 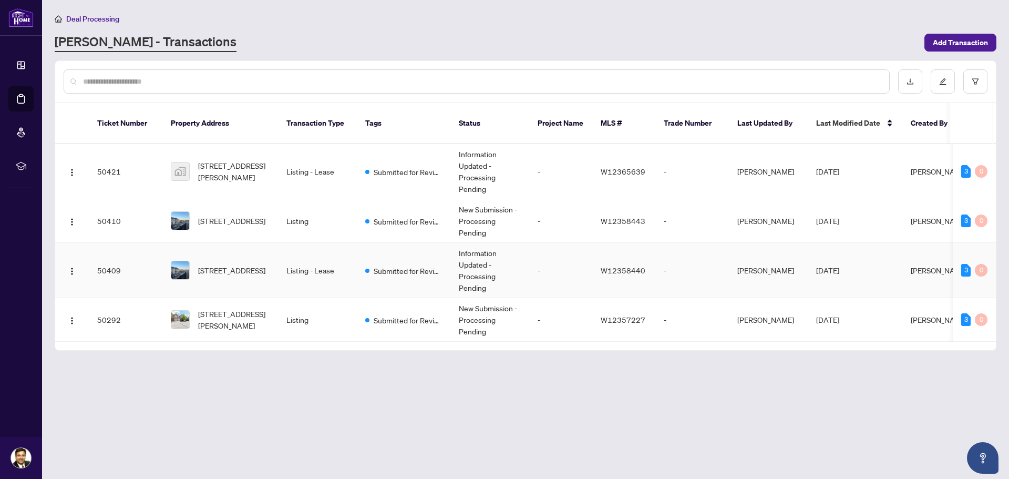 I want to click on button: edit, so click(x=943, y=81).